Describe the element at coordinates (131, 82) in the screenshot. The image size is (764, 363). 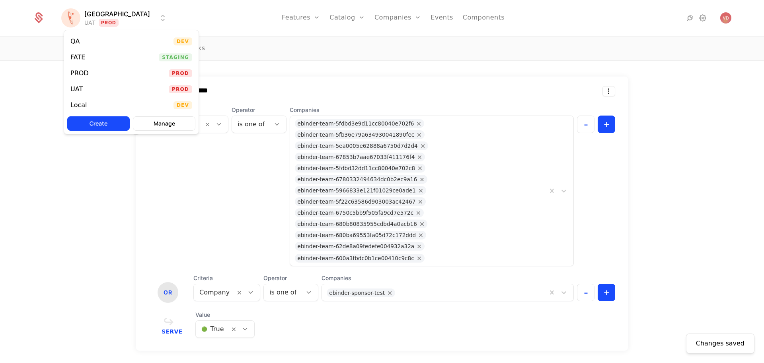
I see `div: Select environment` at that location.